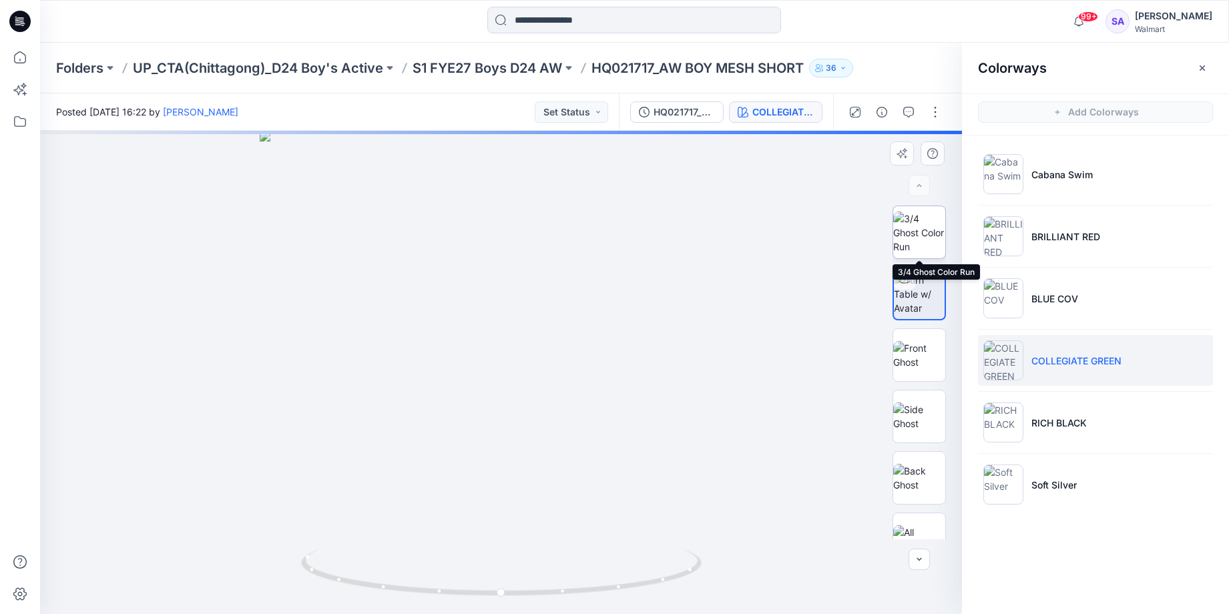 The height and width of the screenshot is (614, 1229). I want to click on img: Back Ghost, so click(919, 478).